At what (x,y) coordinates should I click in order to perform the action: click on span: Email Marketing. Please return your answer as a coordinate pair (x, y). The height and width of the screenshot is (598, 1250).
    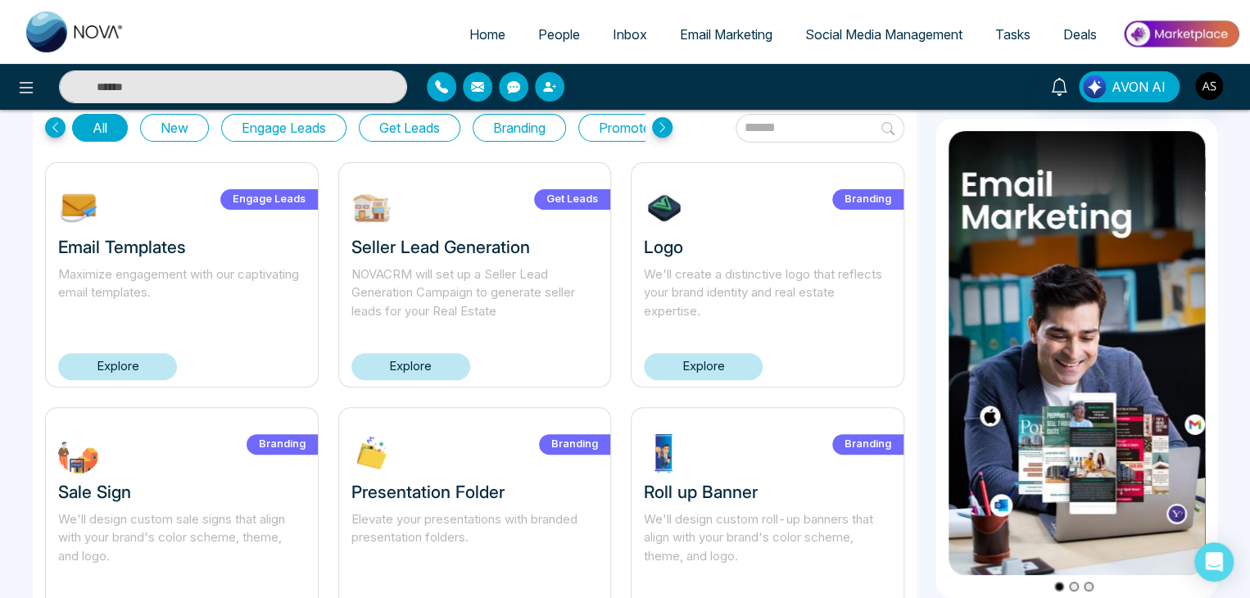
    Looking at the image, I should click on (726, 34).